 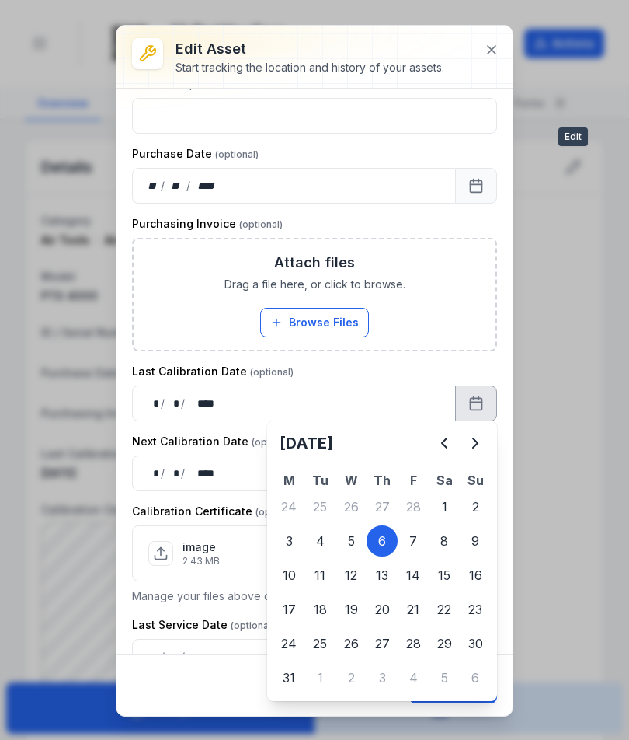 What do you see at coordinates (351, 609) in the screenshot?
I see `div: 19` at bounding box center [351, 609].